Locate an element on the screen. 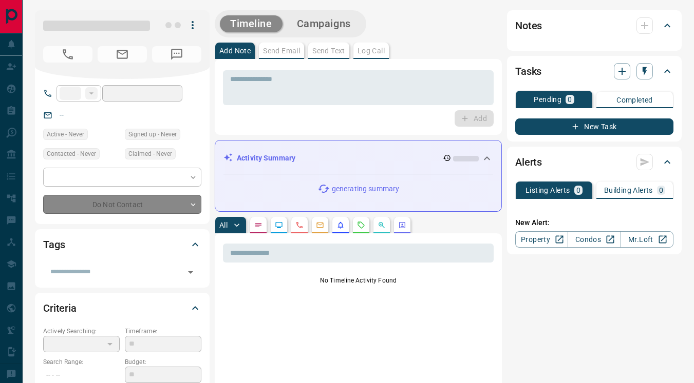 This screenshot has width=694, height=383. h2: Alerts is located at coordinates (528, 162).